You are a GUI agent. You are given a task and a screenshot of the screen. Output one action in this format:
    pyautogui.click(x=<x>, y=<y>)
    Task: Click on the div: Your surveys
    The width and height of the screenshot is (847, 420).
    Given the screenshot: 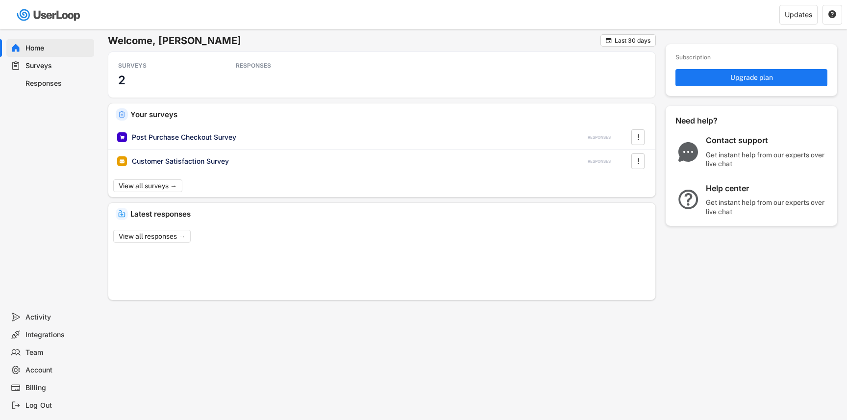 What is the action you would take?
    pyautogui.click(x=389, y=114)
    